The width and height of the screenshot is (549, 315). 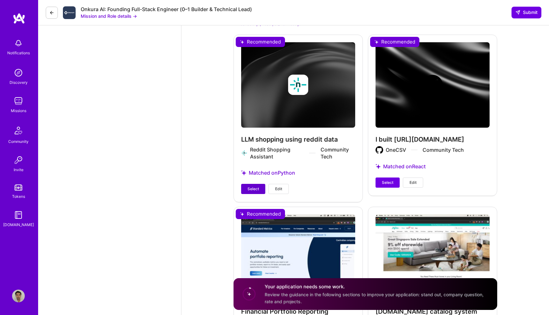 What do you see at coordinates (18, 73) in the screenshot?
I see `img: discovery` at bounding box center [18, 73].